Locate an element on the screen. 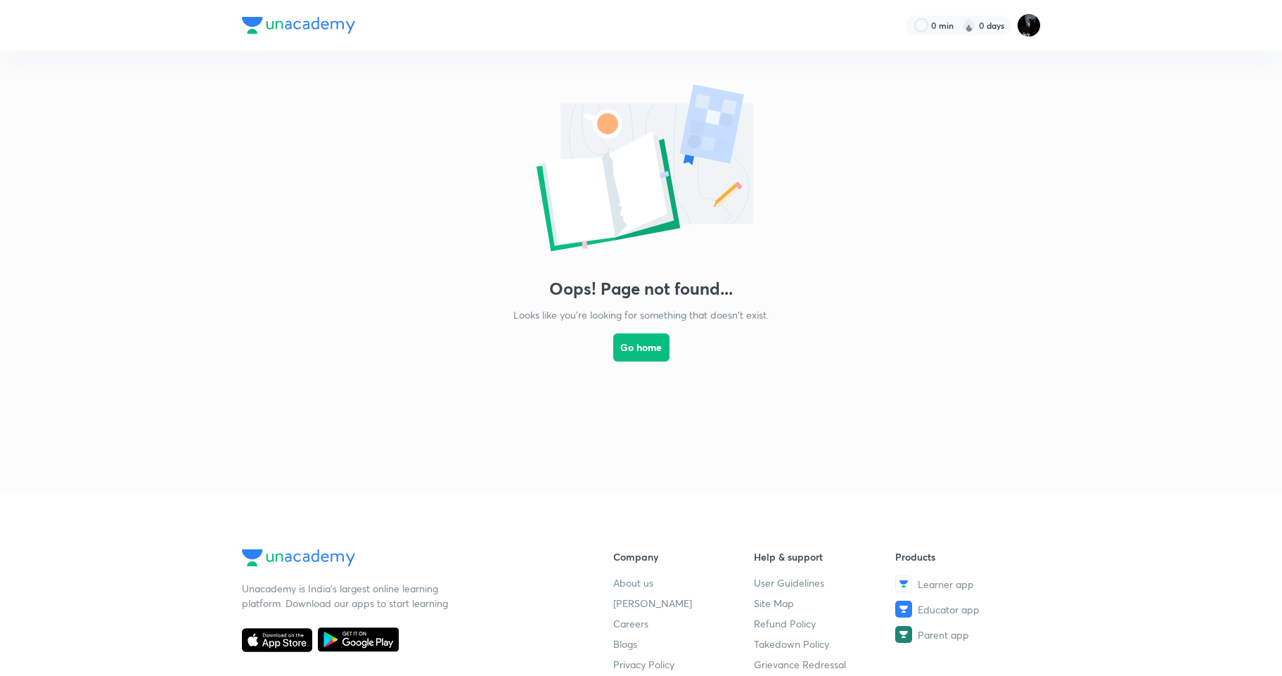 This screenshot has height=676, width=1282. span: Careers is located at coordinates (631, 623).